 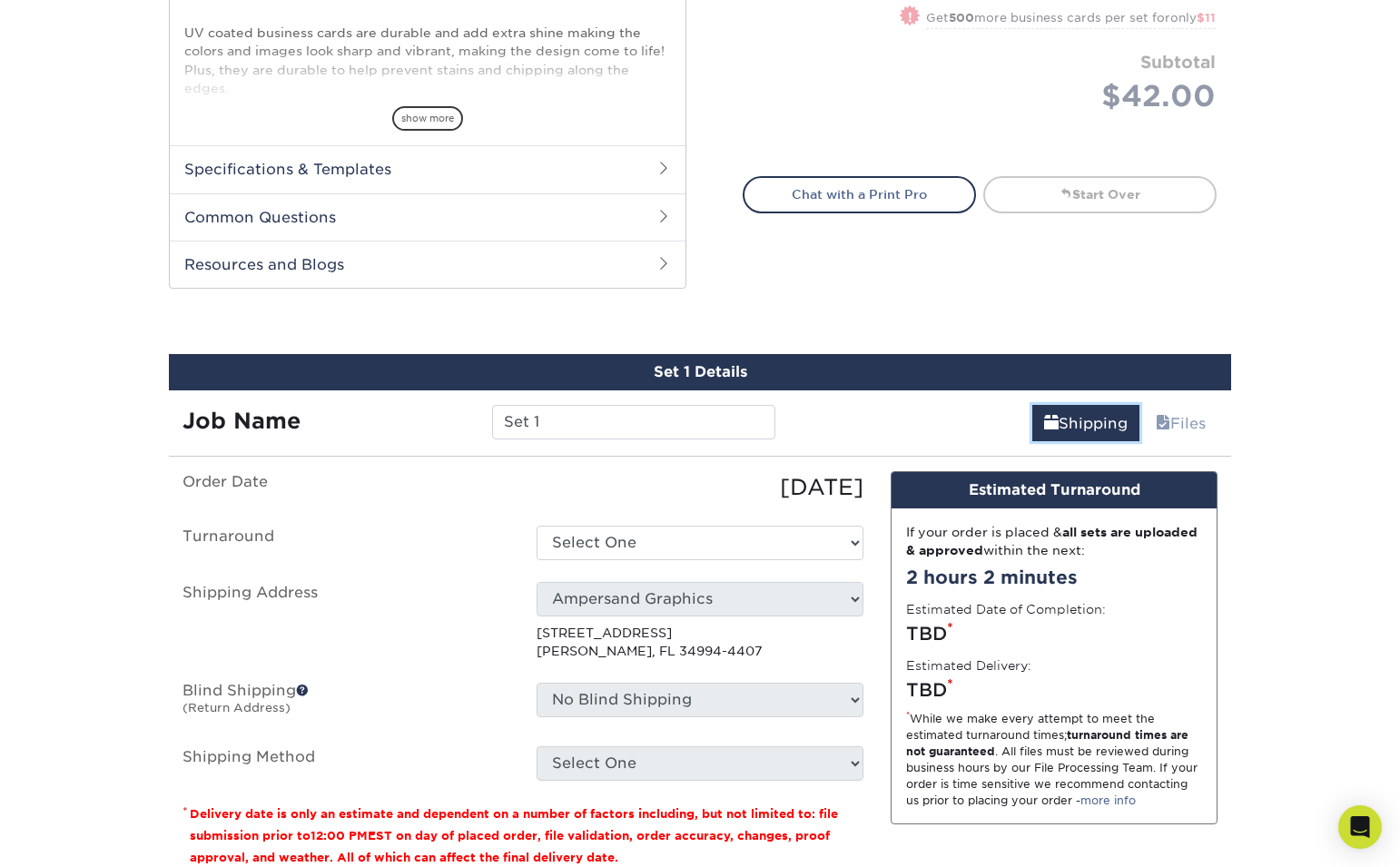 I want to click on h2: Common Questions, so click(x=428, y=217).